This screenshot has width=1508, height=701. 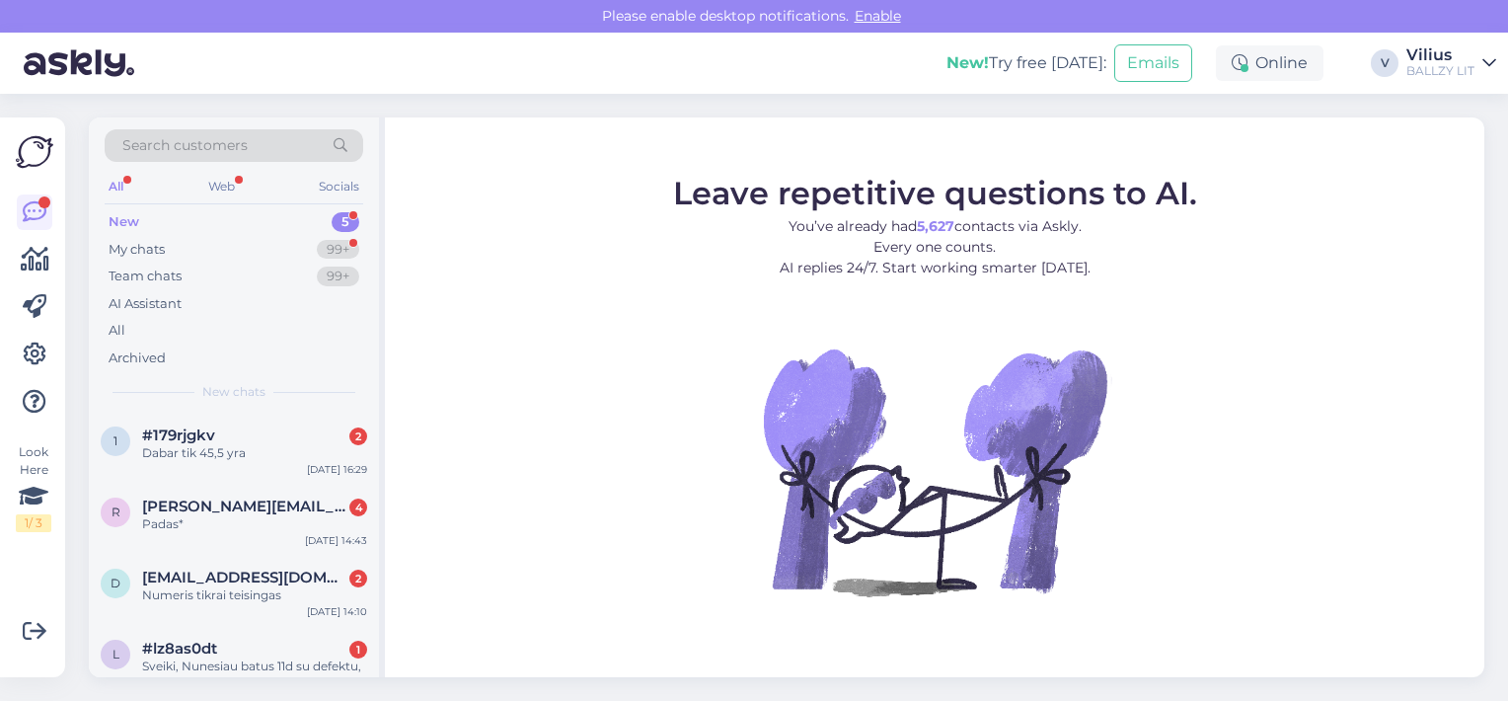 What do you see at coordinates (345, 222) in the screenshot?
I see `div: 5` at bounding box center [345, 222].